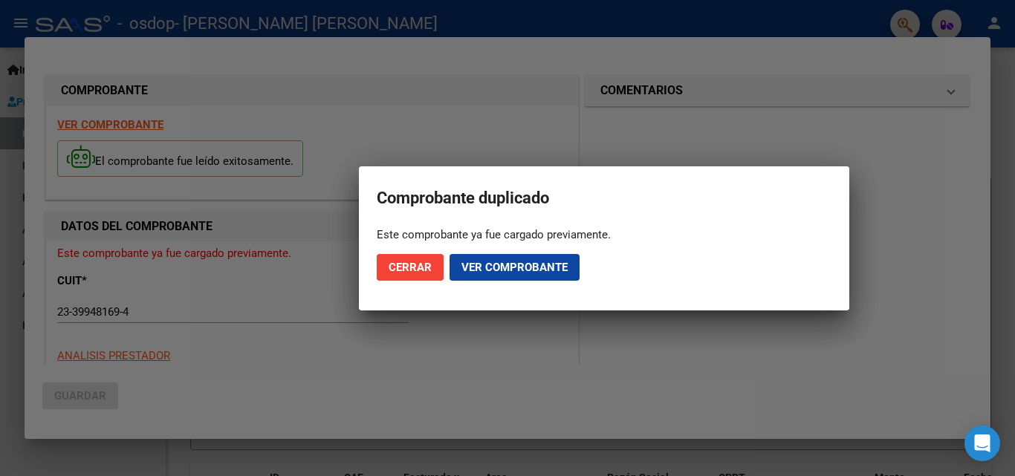 The image size is (1015, 476). I want to click on button: Ver comprobante, so click(514, 267).